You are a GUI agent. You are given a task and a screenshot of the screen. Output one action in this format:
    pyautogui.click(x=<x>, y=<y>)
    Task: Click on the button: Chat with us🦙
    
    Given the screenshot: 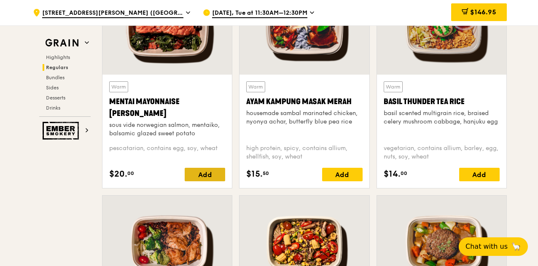 What is the action you would take?
    pyautogui.click(x=493, y=247)
    